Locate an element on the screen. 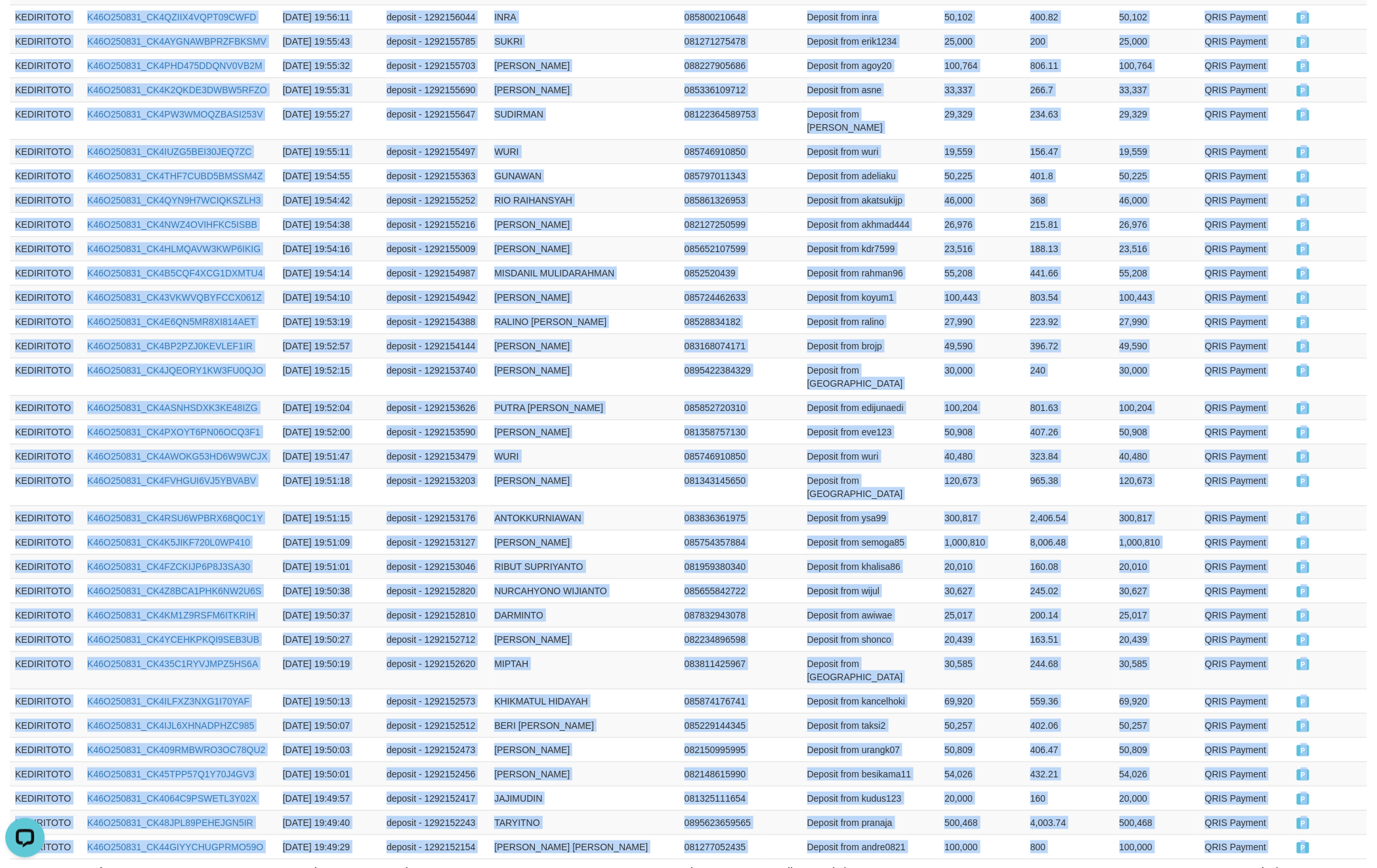 The height and width of the screenshot is (868, 1377). td: GUNAWAN is located at coordinates (584, 175).